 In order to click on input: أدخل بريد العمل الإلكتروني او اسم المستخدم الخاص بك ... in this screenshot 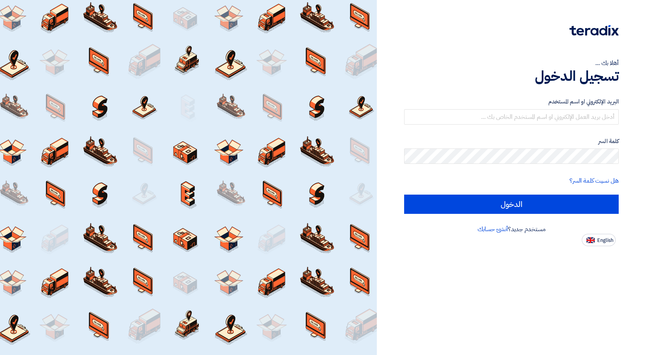, I will do `click(511, 117)`.